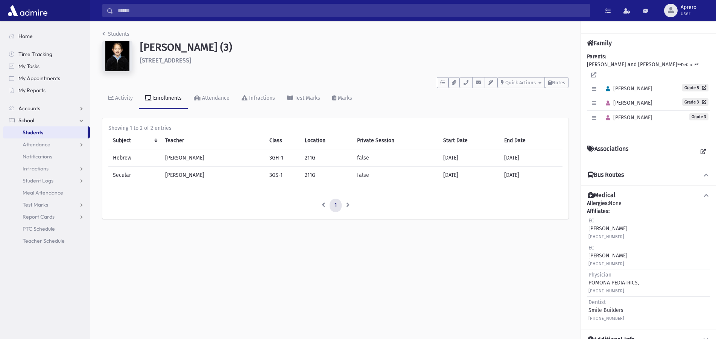  What do you see at coordinates (29, 66) in the screenshot?
I see `span: My Tasks` at bounding box center [29, 66].